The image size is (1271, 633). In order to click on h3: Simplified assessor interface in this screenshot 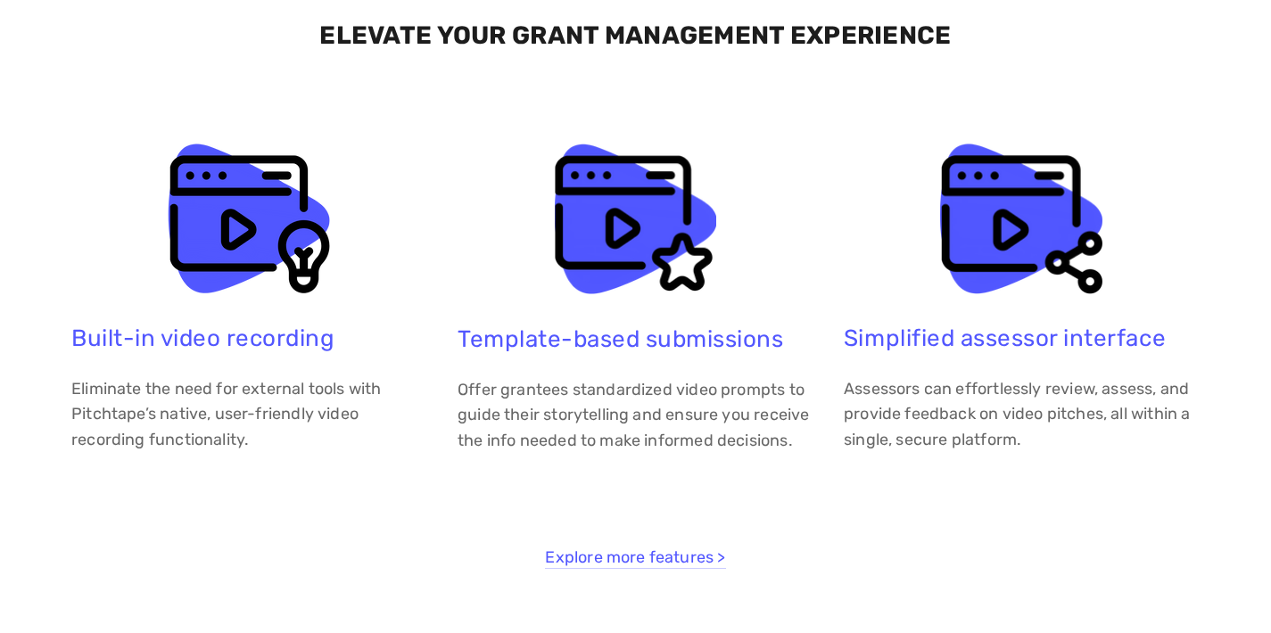, I will do `click(1021, 338)`.